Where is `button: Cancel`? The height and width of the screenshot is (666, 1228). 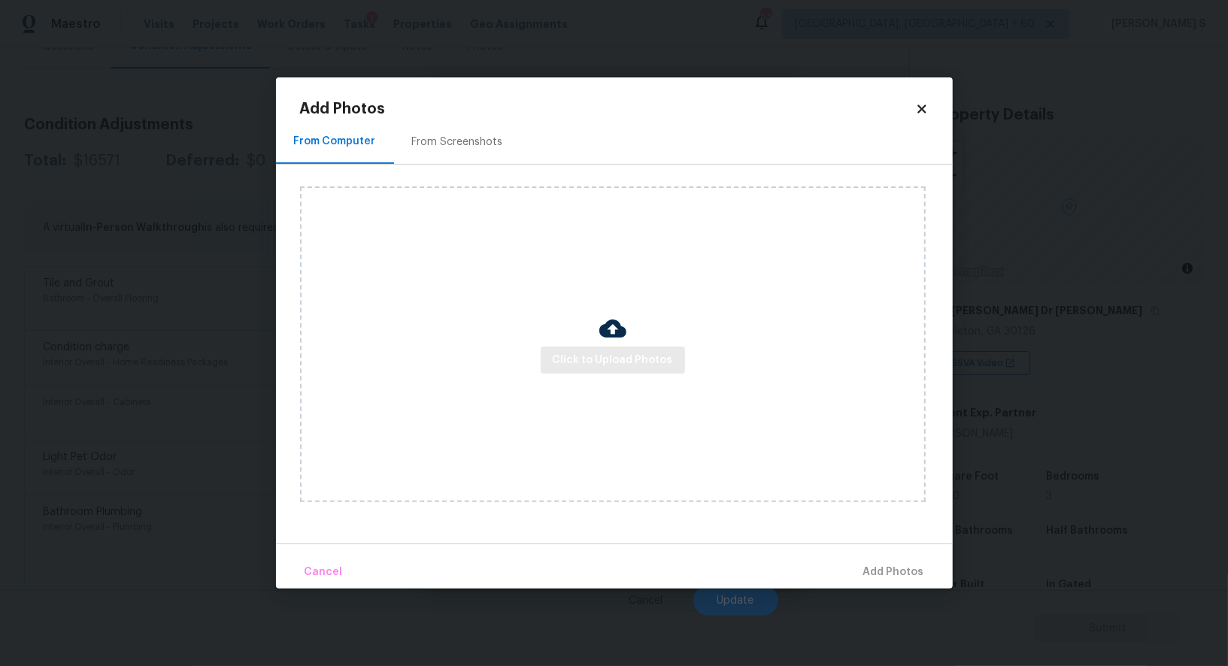 button: Cancel is located at coordinates (323, 572).